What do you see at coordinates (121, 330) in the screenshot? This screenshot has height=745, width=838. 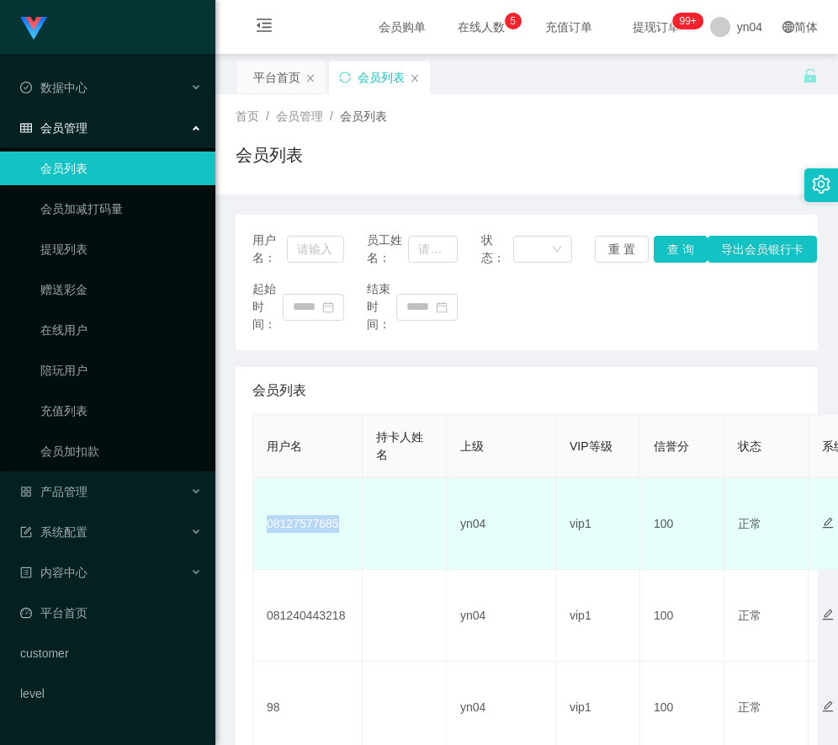 I see `a: 在线用户` at bounding box center [121, 330].